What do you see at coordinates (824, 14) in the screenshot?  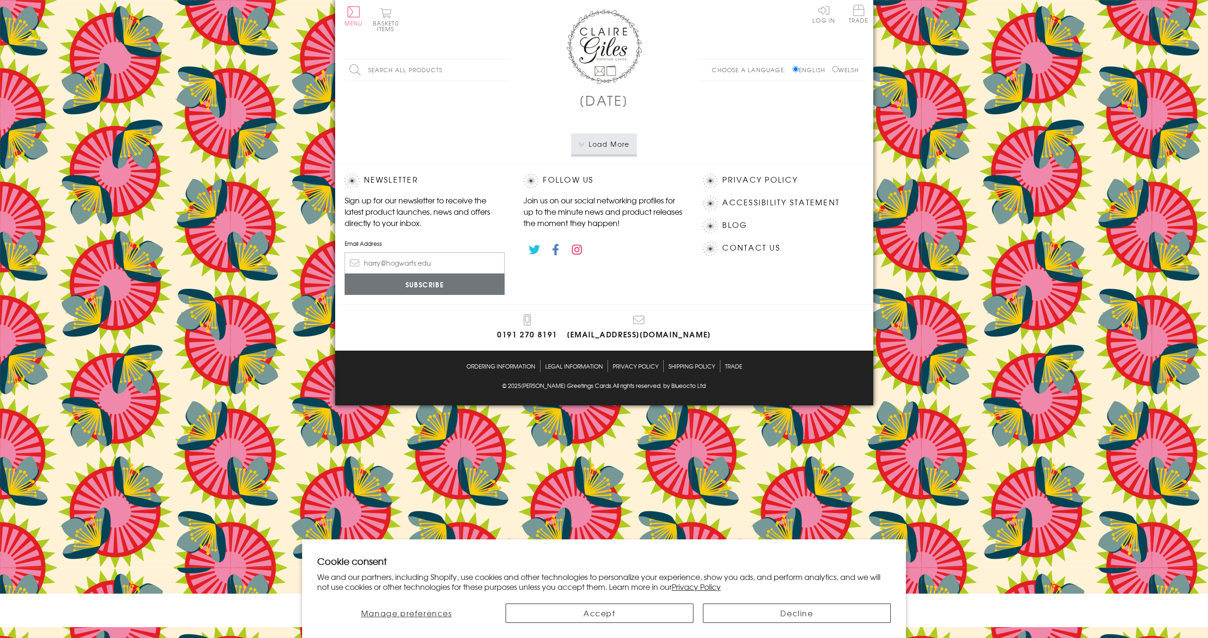 I see `a: Log In` at bounding box center [824, 14].